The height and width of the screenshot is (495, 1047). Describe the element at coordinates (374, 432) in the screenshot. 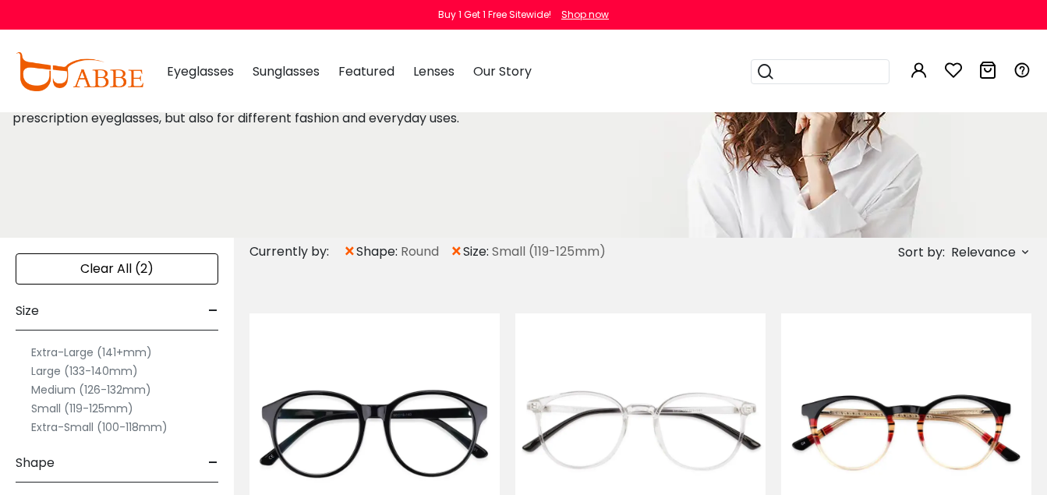

I see `a: Black Masontown - Acetate ,Universal Bridge Fit` at that location.